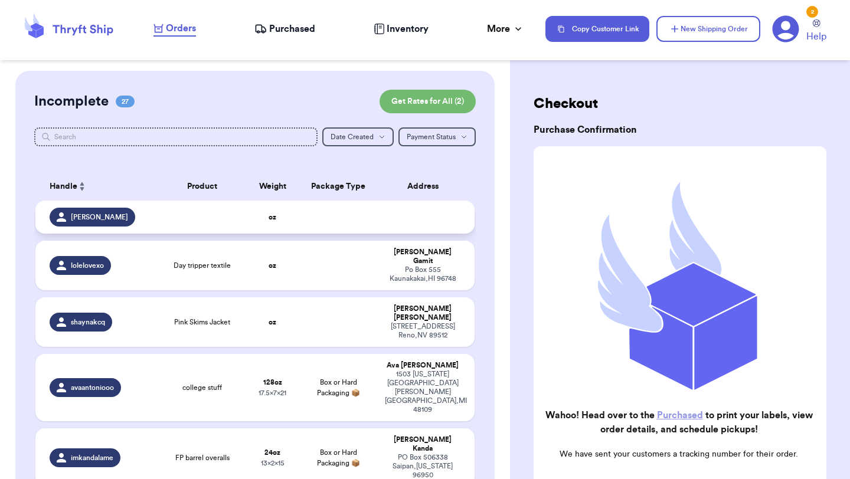 The width and height of the screenshot is (850, 479). I want to click on span: Handle, so click(63, 187).